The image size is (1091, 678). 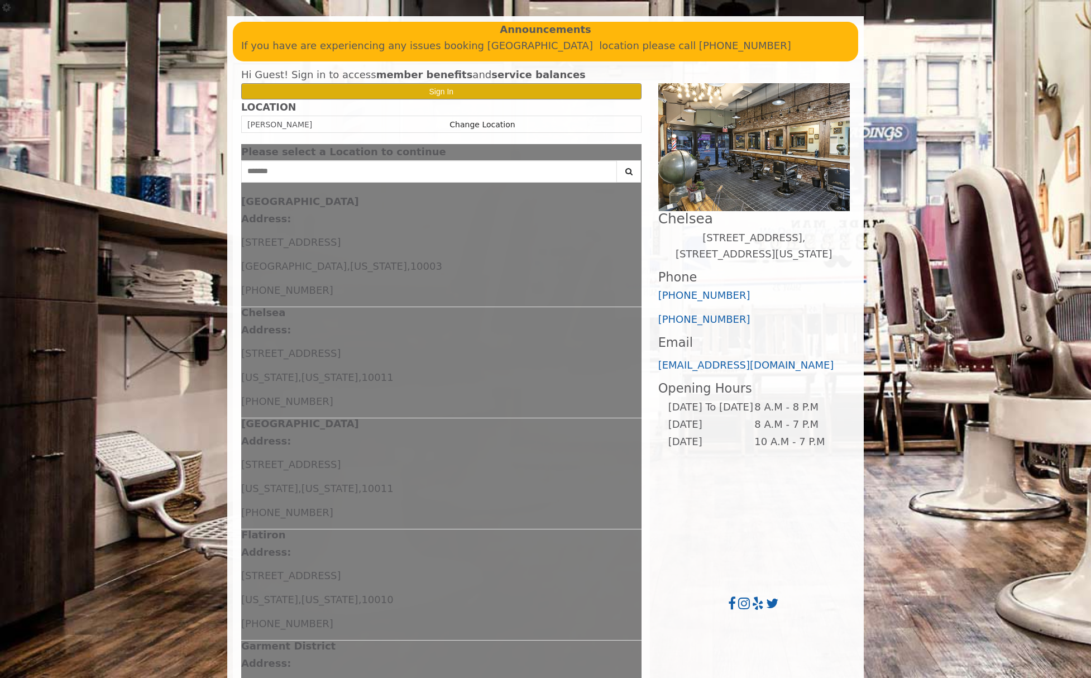 What do you see at coordinates (429, 171) in the screenshot?
I see `input: Search Center` at bounding box center [429, 171].